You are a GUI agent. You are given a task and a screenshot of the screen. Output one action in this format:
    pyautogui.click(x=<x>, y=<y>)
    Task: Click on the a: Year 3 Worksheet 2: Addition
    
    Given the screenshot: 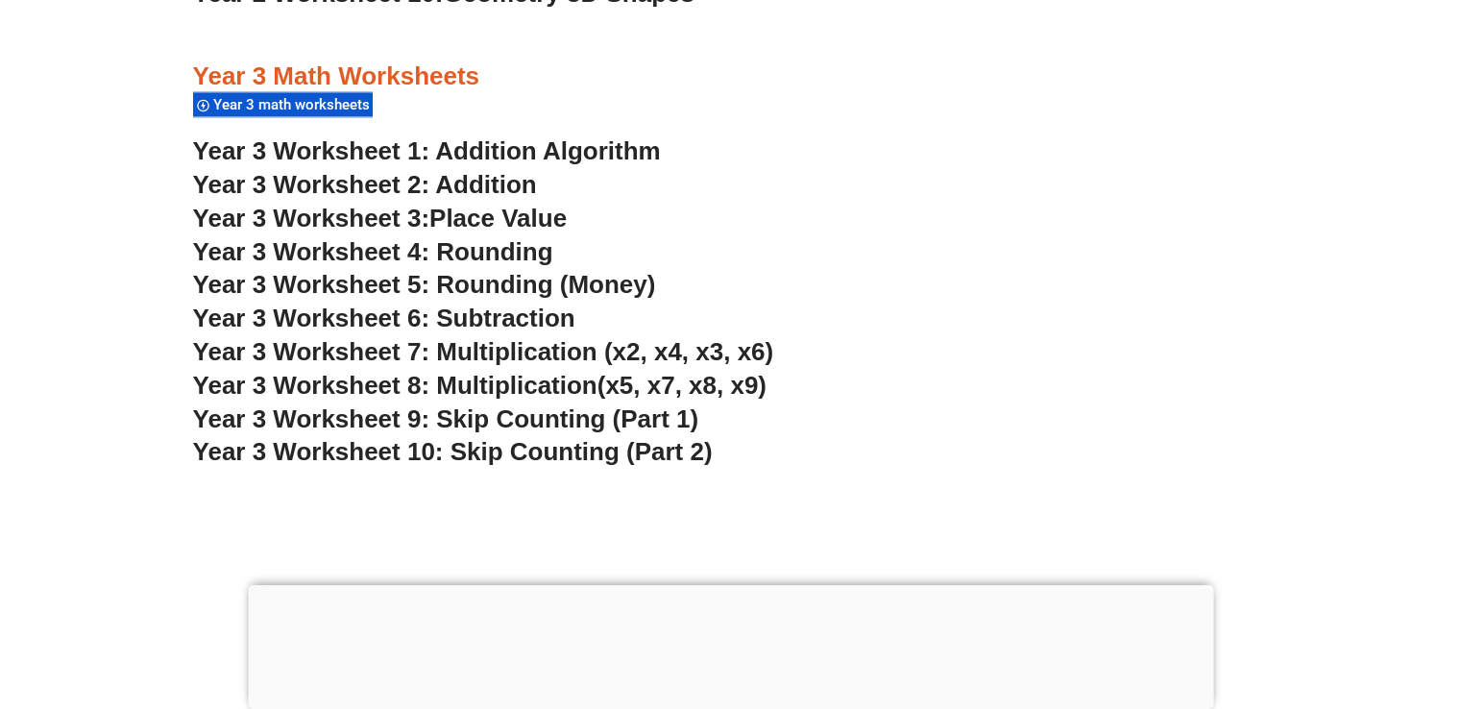 What is the action you would take?
    pyautogui.click(x=365, y=184)
    